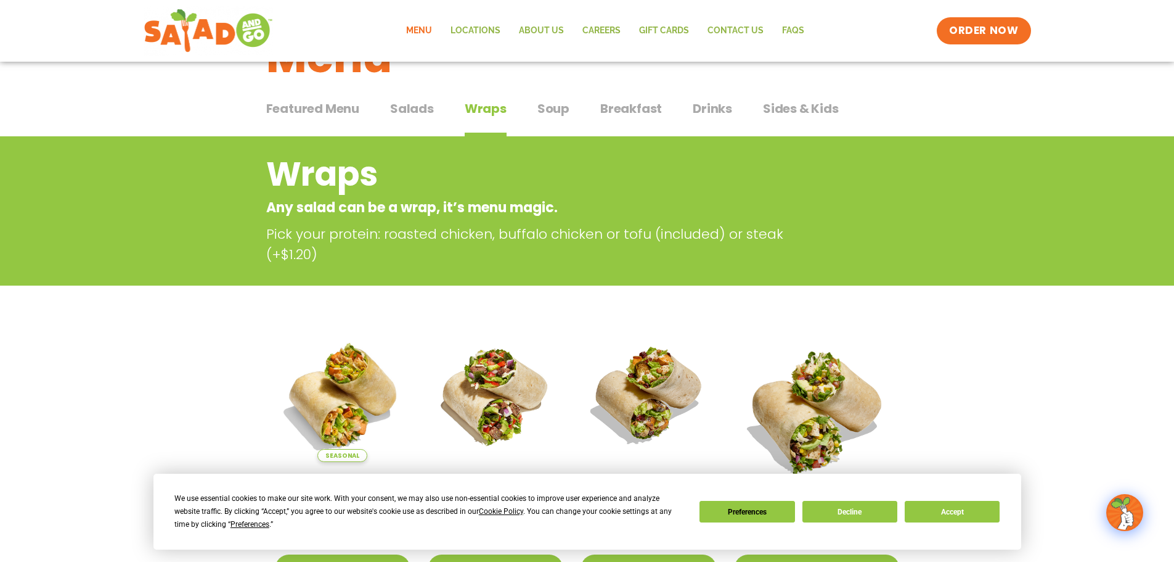 The height and width of the screenshot is (562, 1174). What do you see at coordinates (541, 244) in the screenshot?
I see `p: Pick your protein: roasted chicken, buffalo chicken or tofu (included) or steak (+$1.20)` at bounding box center [541, 244].